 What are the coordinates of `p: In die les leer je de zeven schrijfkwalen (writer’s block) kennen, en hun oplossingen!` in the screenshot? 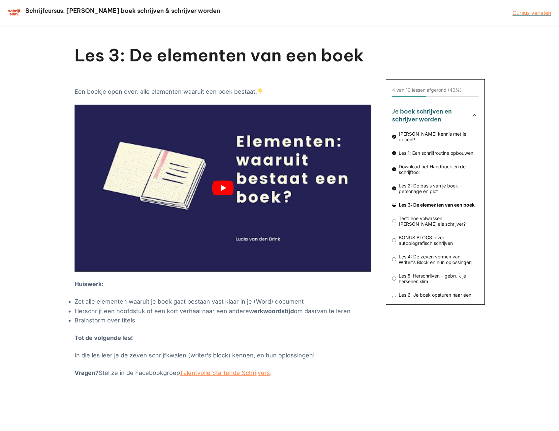 It's located at (223, 355).